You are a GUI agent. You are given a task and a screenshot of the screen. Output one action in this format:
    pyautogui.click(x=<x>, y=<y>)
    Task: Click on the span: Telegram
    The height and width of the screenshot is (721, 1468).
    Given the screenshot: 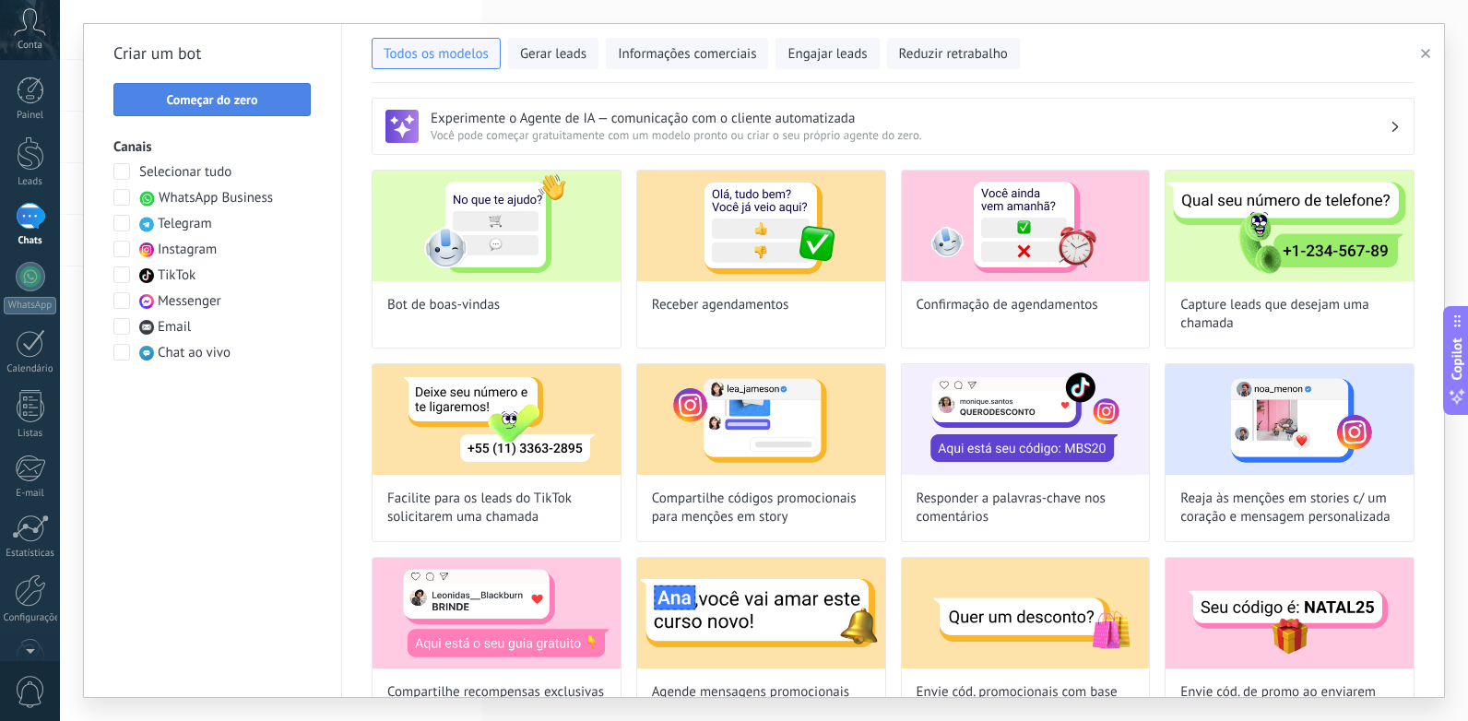 What is the action you would take?
    pyautogui.click(x=184, y=224)
    